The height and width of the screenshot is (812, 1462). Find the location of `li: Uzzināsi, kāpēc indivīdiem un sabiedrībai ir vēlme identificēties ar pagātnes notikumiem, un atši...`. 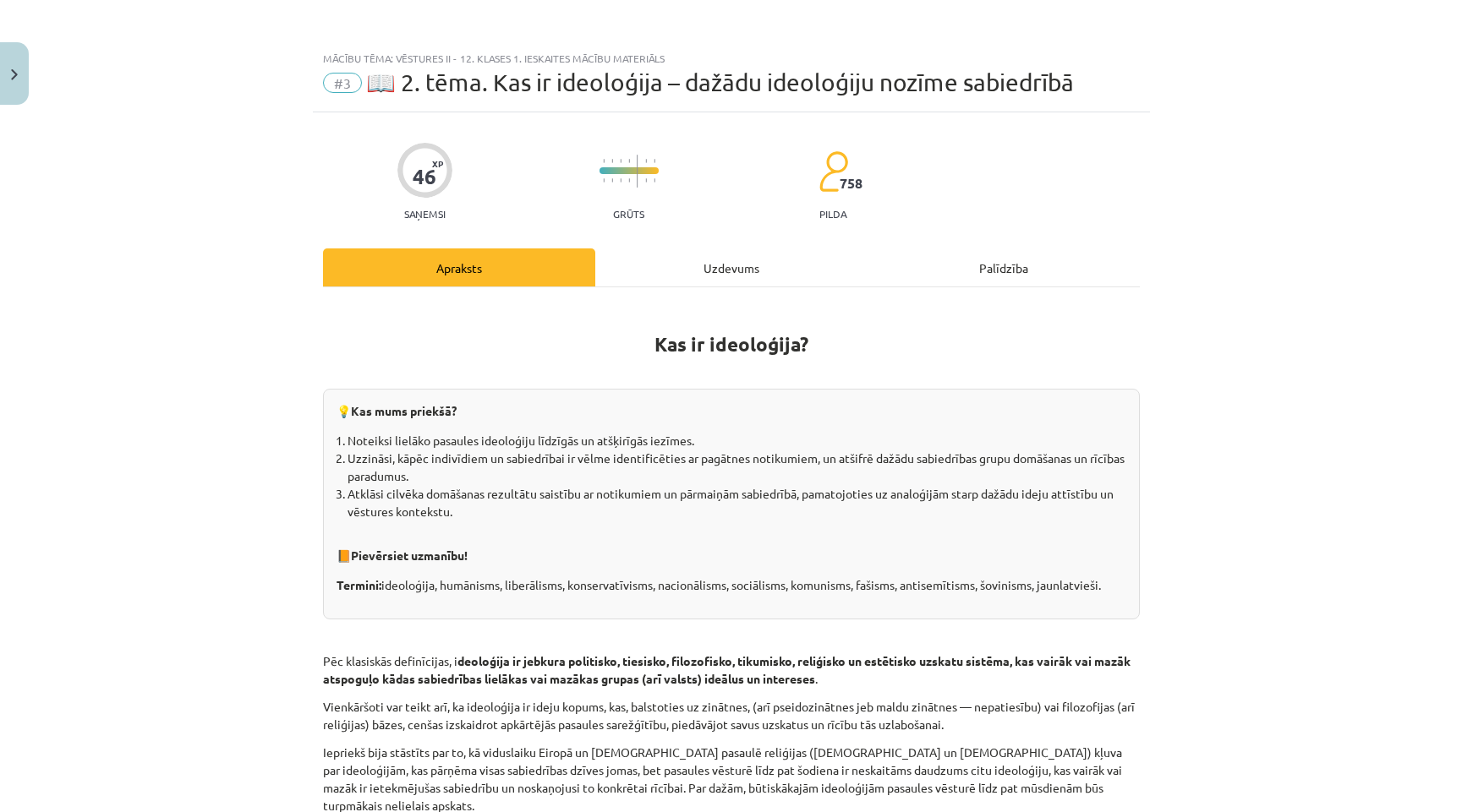

li: Uzzināsi, kāpēc indivīdiem un sabiedrībai ir vēlme identificēties ar pagātnes notikumiem, un atši... is located at coordinates (736, 468).